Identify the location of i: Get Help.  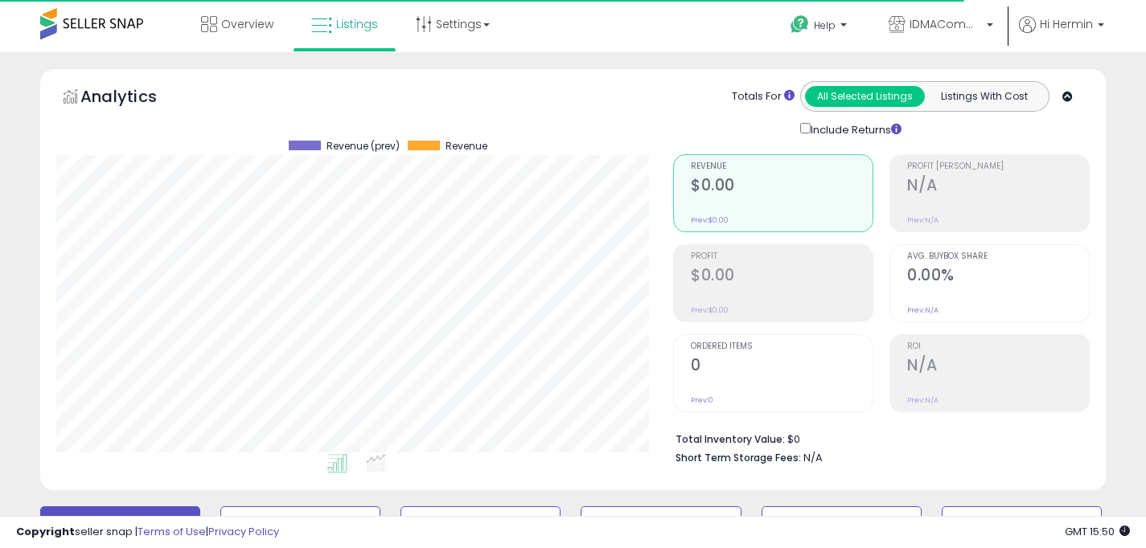
(799, 24).